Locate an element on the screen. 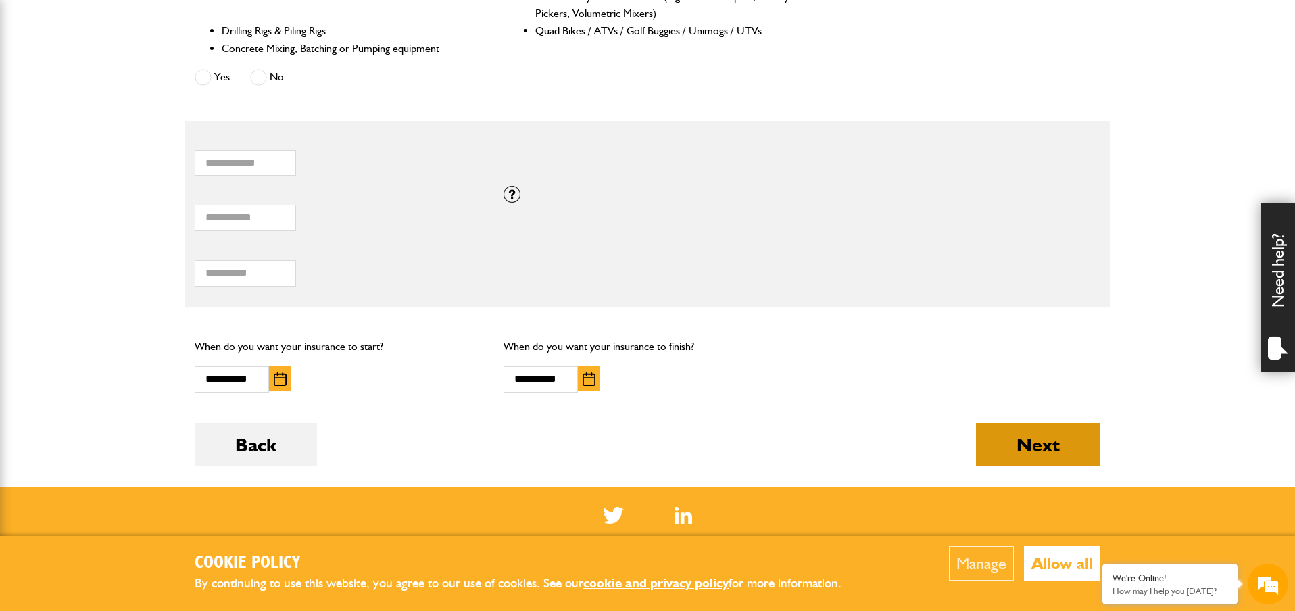 The width and height of the screenshot is (1295, 611). a: LinkedIn is located at coordinates (683, 515).